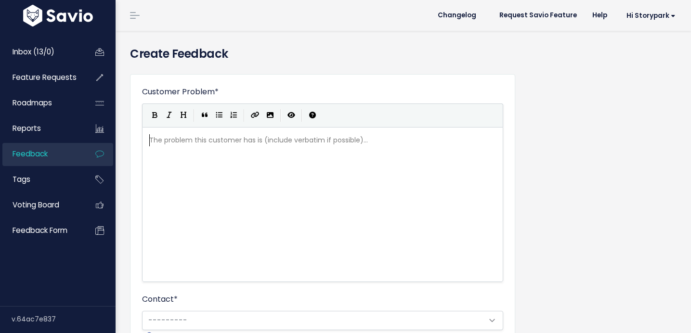  I want to click on span: Reports, so click(27, 128).